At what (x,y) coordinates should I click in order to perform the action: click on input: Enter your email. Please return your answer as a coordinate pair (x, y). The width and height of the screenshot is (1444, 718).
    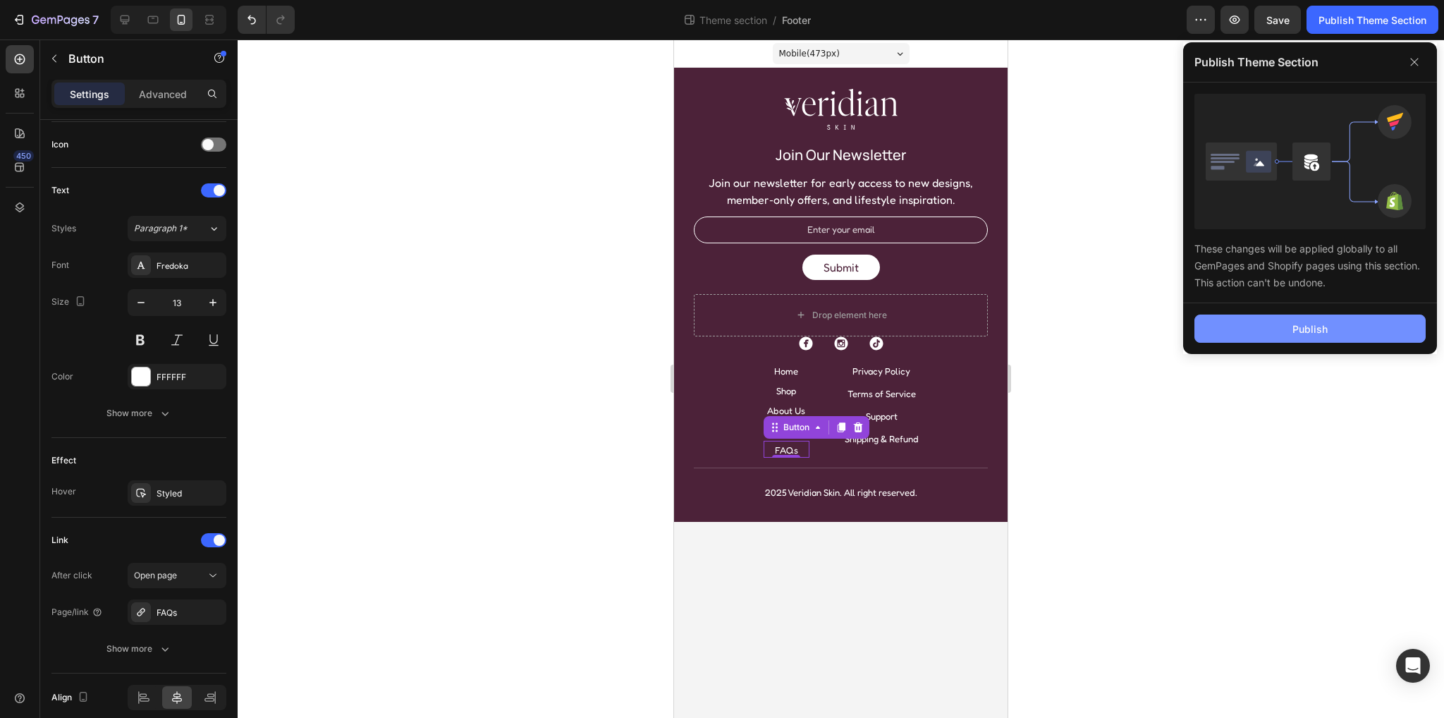
    Looking at the image, I should click on (166, 190).